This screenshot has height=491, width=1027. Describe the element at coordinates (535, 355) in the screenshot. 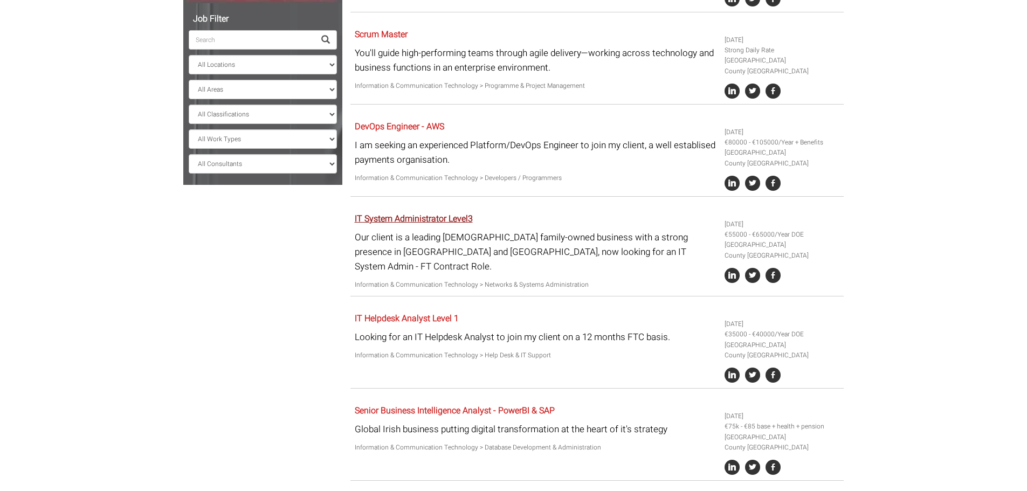

I see `p: Information & Communication Technology > Help Desk & IT Support` at that location.